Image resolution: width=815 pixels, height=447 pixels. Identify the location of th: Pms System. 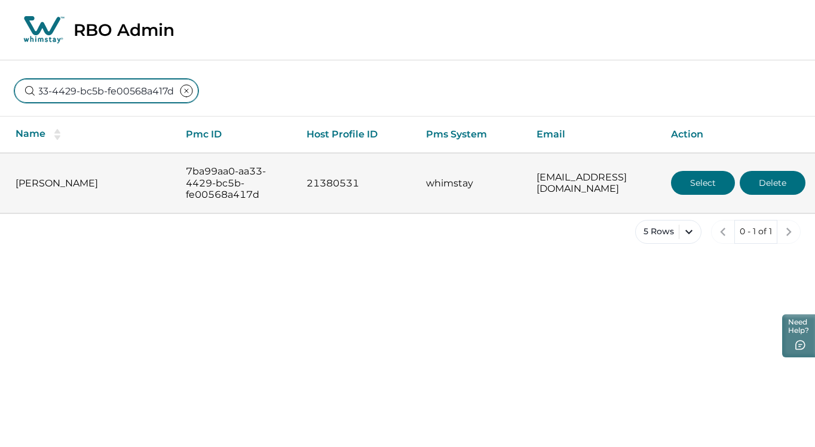
(472, 134).